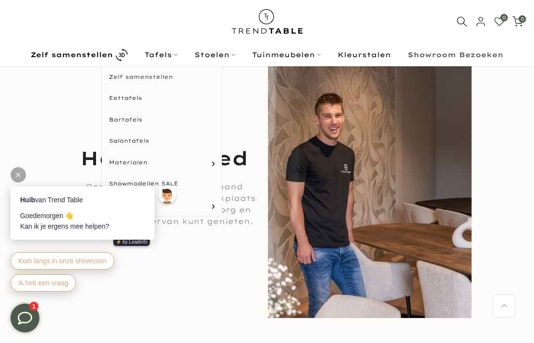 This screenshot has height=343, width=534. Describe the element at coordinates (364, 55) in the screenshot. I see `a: Kleurstalen` at that location.